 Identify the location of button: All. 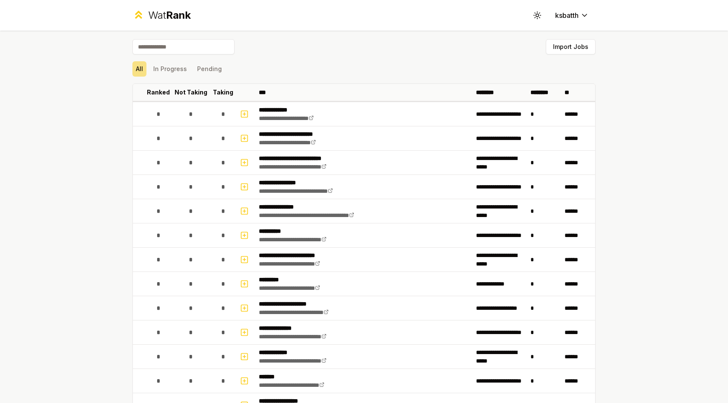
(139, 69).